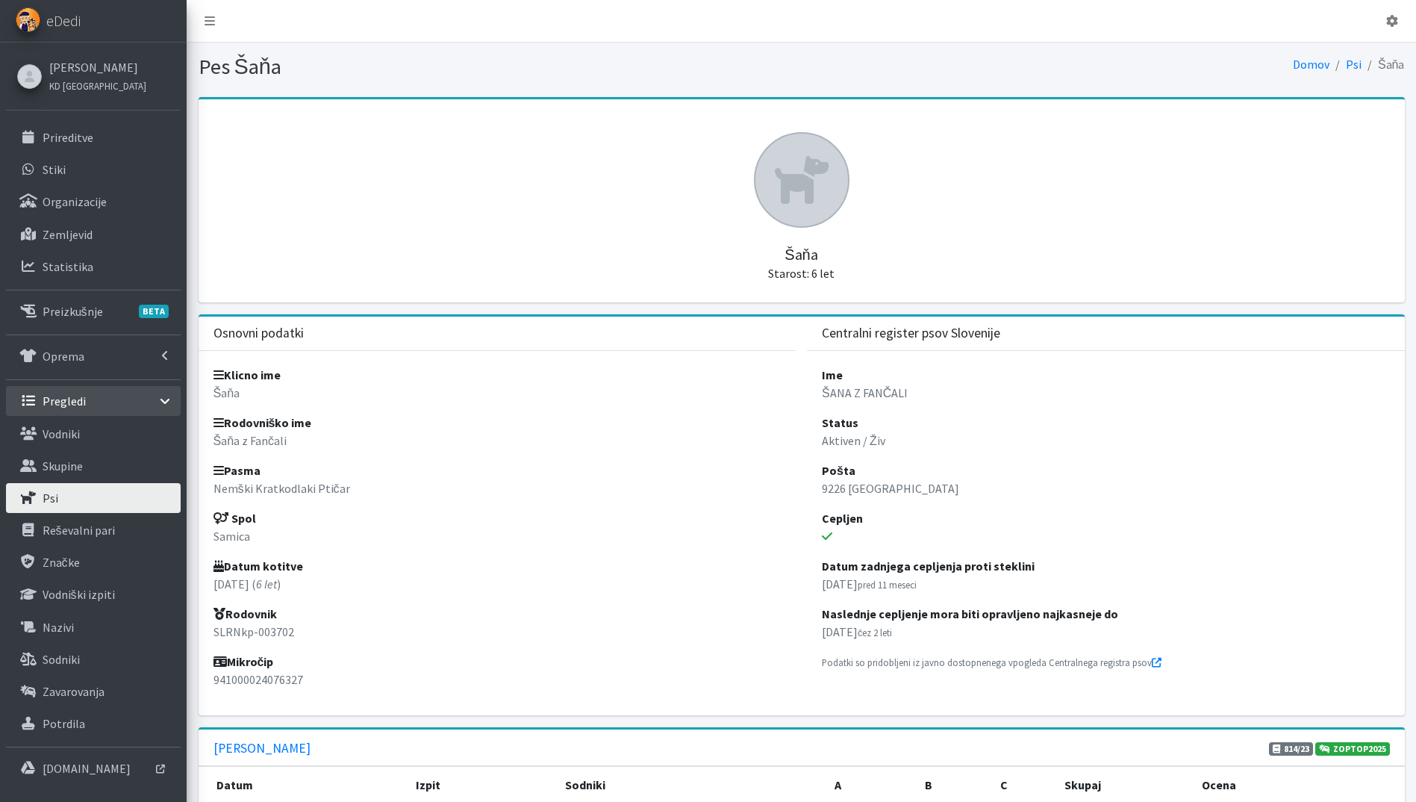 The width and height of the screenshot is (1416, 802). Describe the element at coordinates (1311, 64) in the screenshot. I see `a: Domov` at that location.